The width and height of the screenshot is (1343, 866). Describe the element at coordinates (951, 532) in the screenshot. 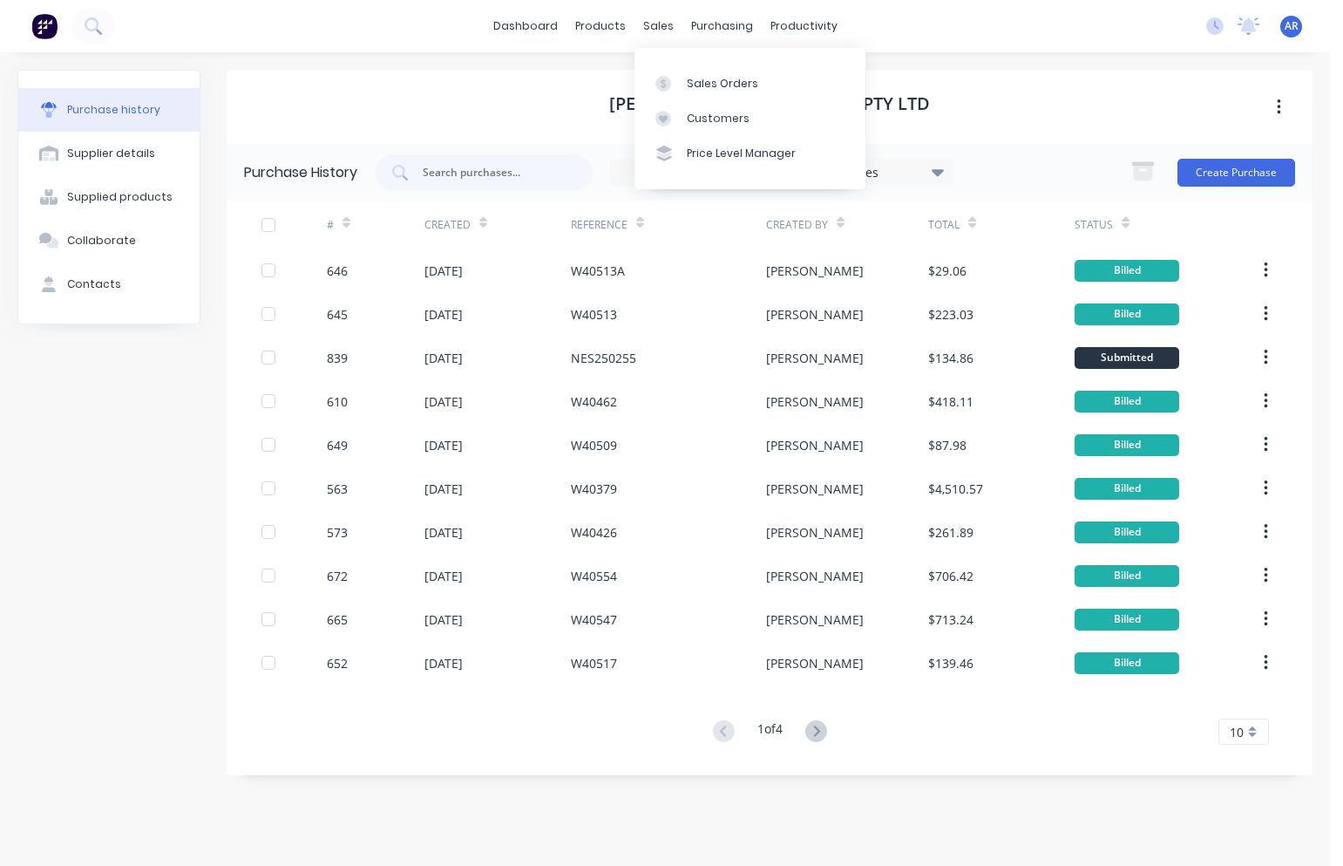

I see `div: $261.89` at that location.